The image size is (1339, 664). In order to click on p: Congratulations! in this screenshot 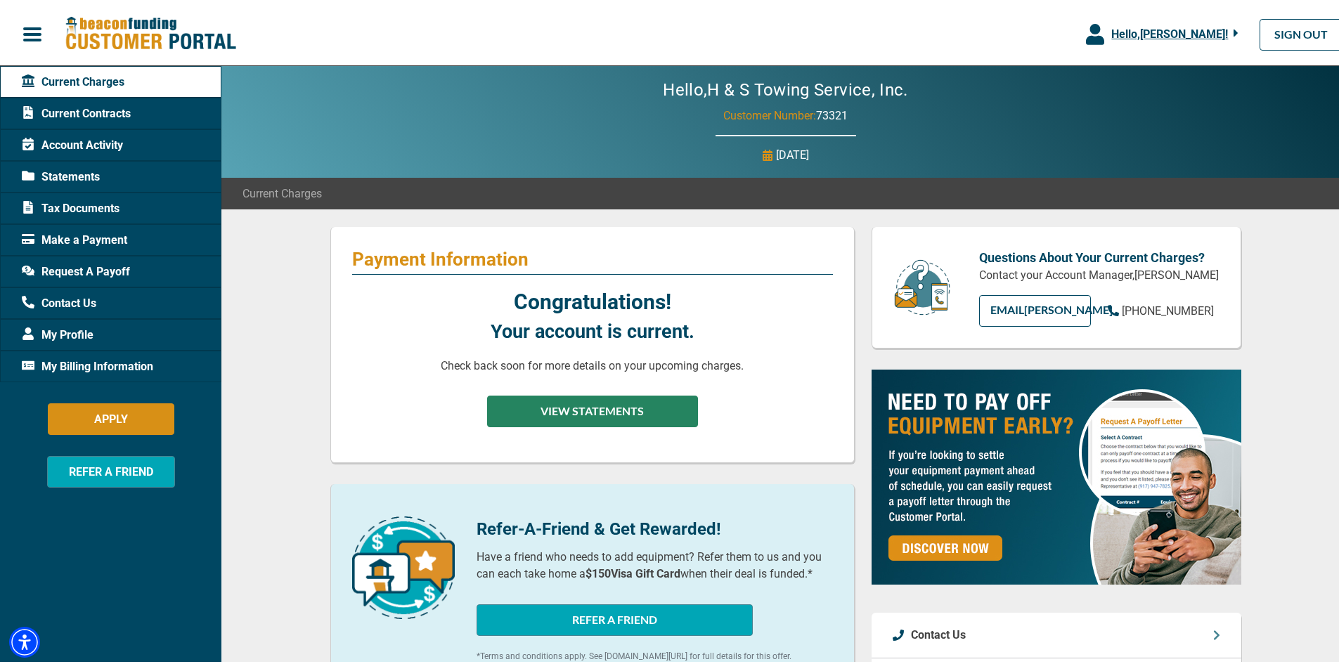, I will do `click(592, 299)`.